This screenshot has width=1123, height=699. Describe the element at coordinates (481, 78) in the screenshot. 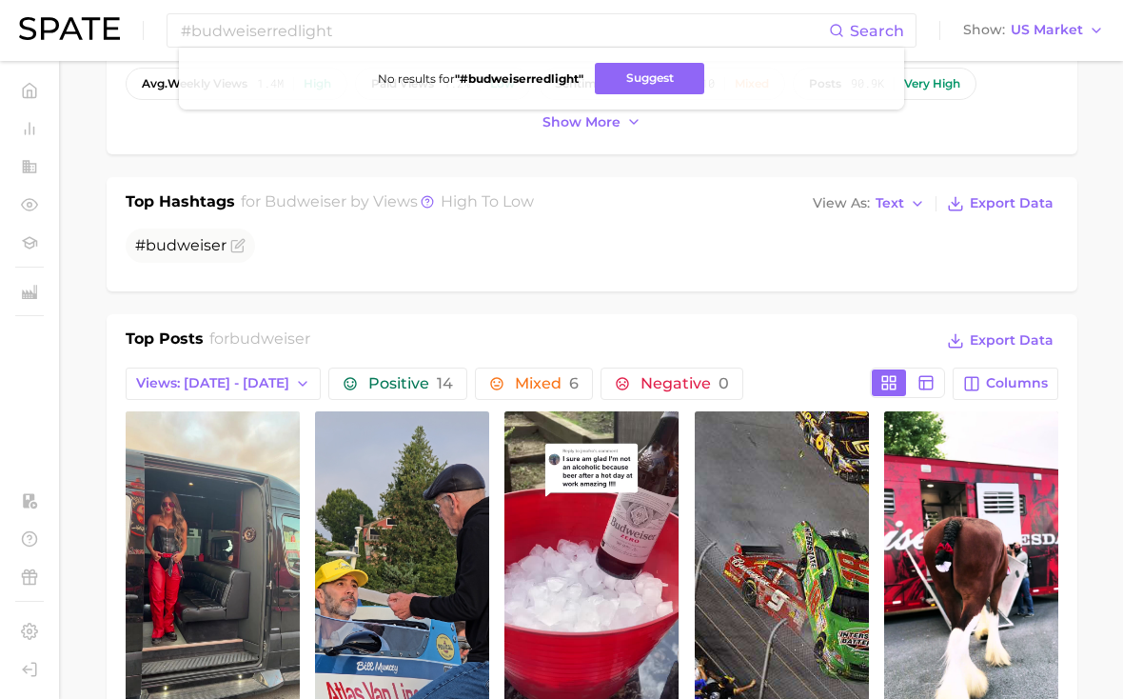

I see `span: No results for` at that location.